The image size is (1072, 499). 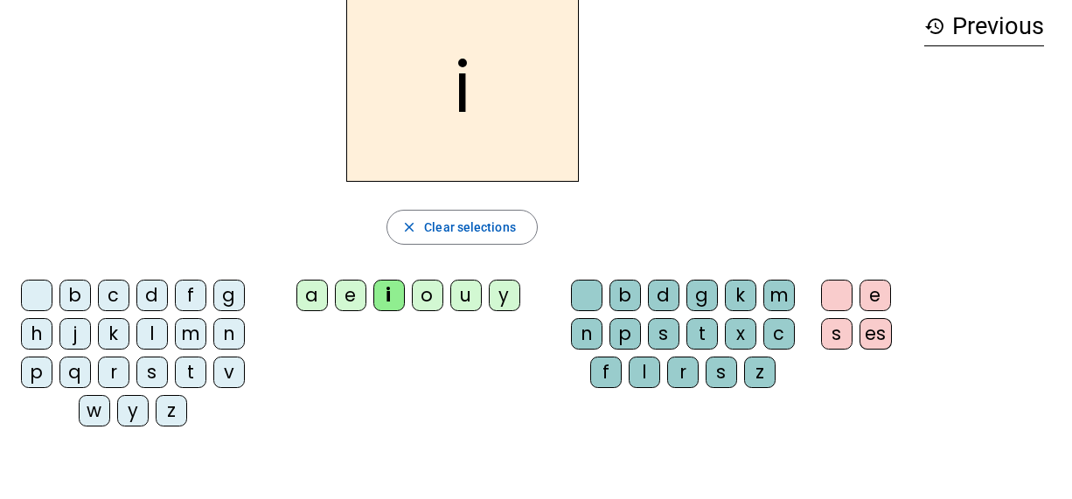 I want to click on div: es, so click(x=875, y=334).